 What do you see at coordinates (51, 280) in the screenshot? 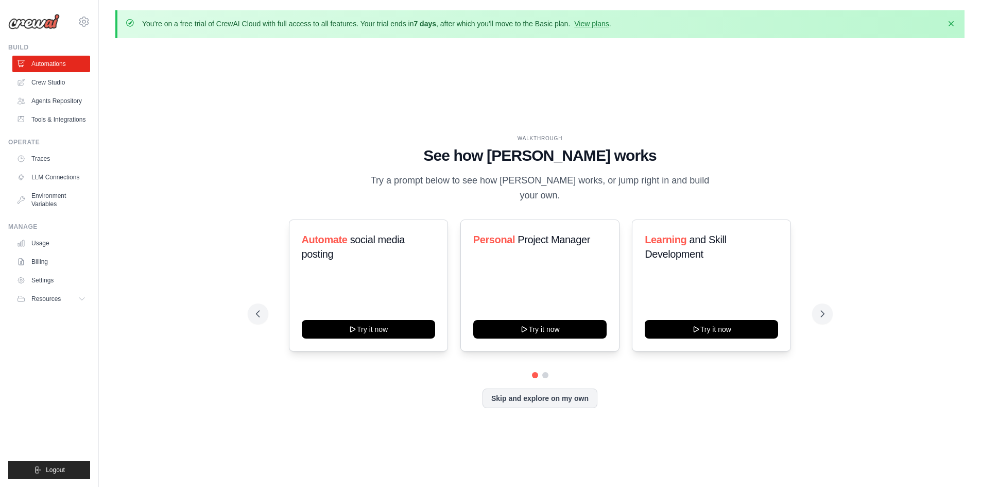
I see `a: Settings` at bounding box center [51, 280].